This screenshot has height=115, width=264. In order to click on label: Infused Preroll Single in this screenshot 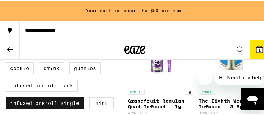, I will do `click(45, 102)`.